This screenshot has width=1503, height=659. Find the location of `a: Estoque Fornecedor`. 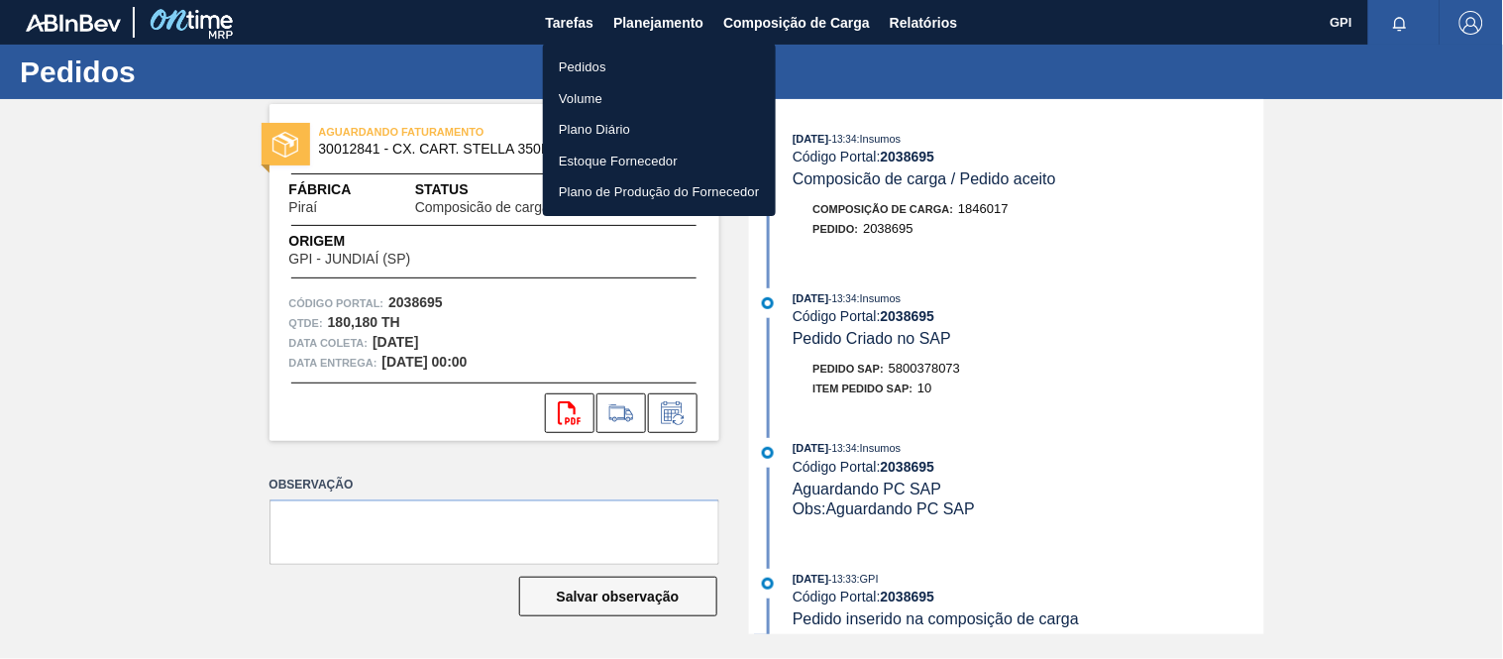

a: Estoque Fornecedor is located at coordinates (659, 161).